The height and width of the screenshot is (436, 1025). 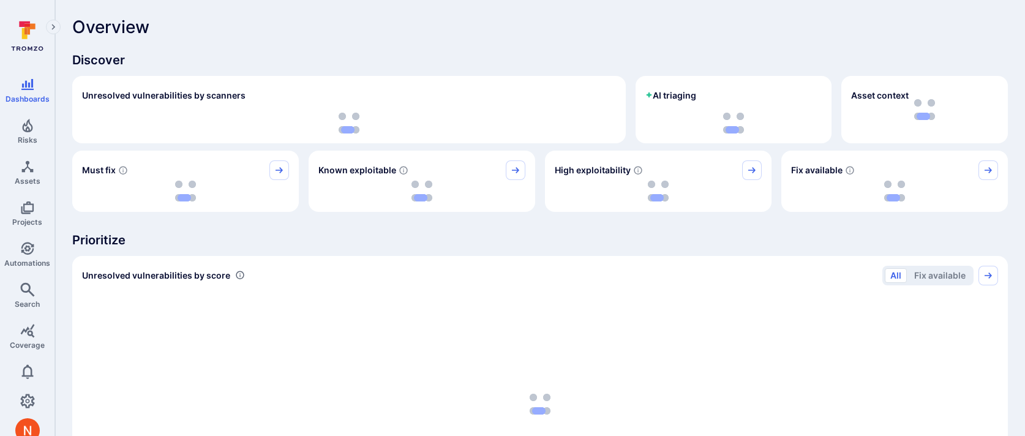 What do you see at coordinates (163, 95) in the screenshot?
I see `h2: Unresolved vulnerabilities by scanners` at bounding box center [163, 95].